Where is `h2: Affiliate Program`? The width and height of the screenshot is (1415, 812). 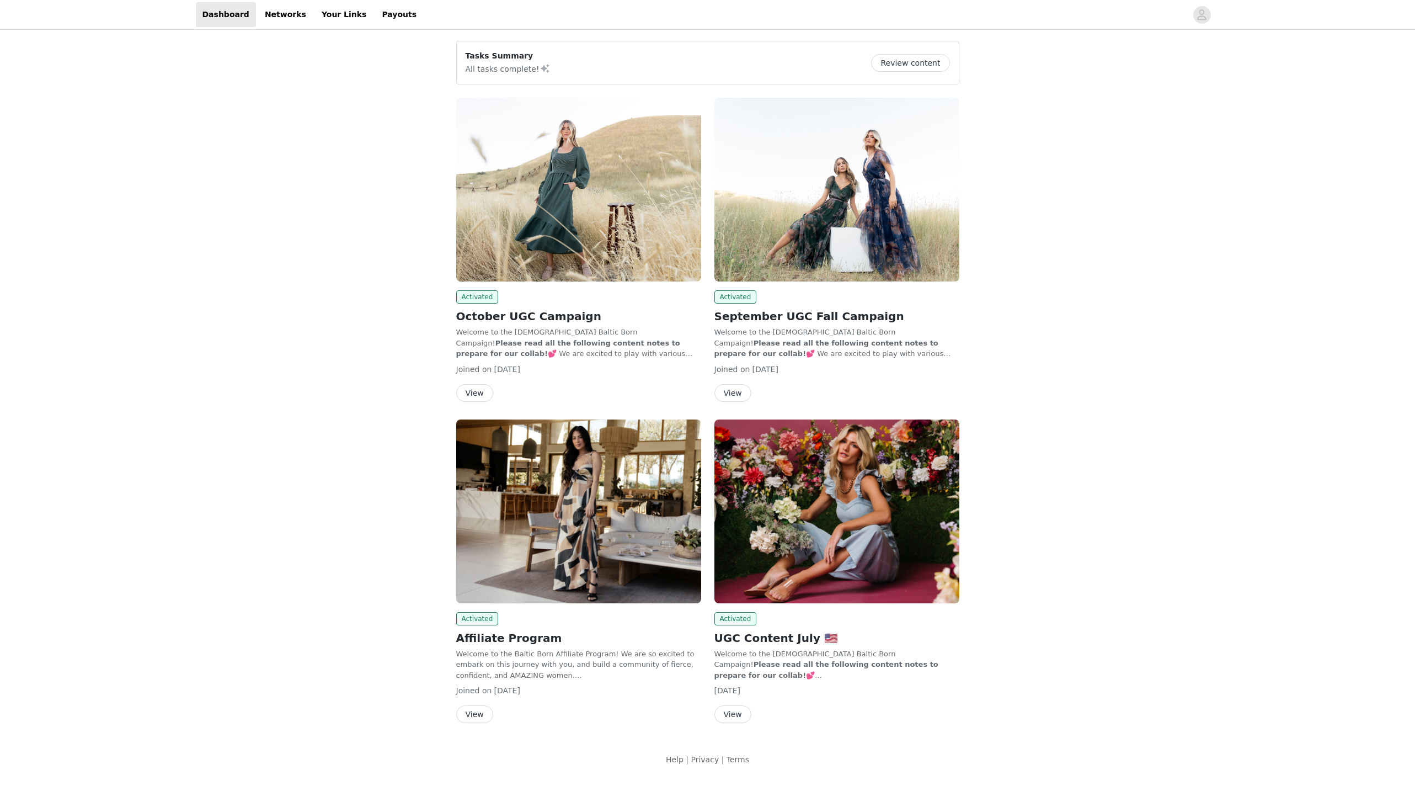
h2: Affiliate Program is located at coordinates (579, 638).